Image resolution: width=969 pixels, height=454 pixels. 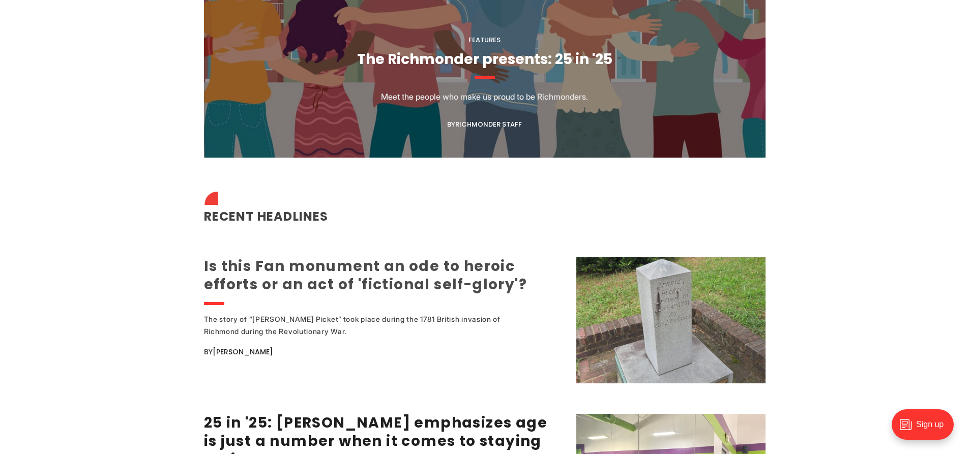 I want to click on a: The Richmonder presents: 25 in '25, so click(x=485, y=59).